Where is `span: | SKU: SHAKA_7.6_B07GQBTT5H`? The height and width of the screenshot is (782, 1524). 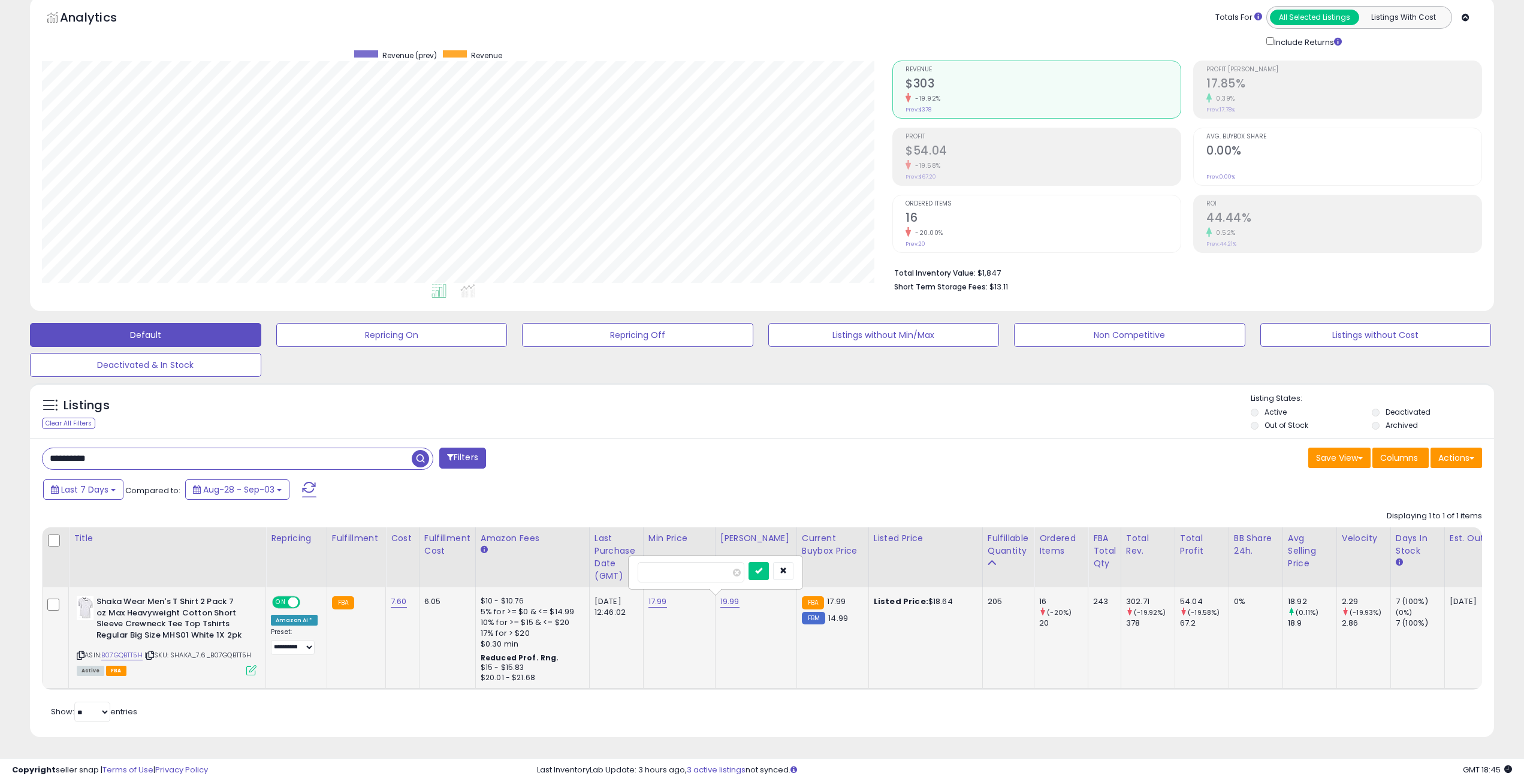
span: | SKU: SHAKA_7.6_B07GQBTT5H is located at coordinates (198, 655).